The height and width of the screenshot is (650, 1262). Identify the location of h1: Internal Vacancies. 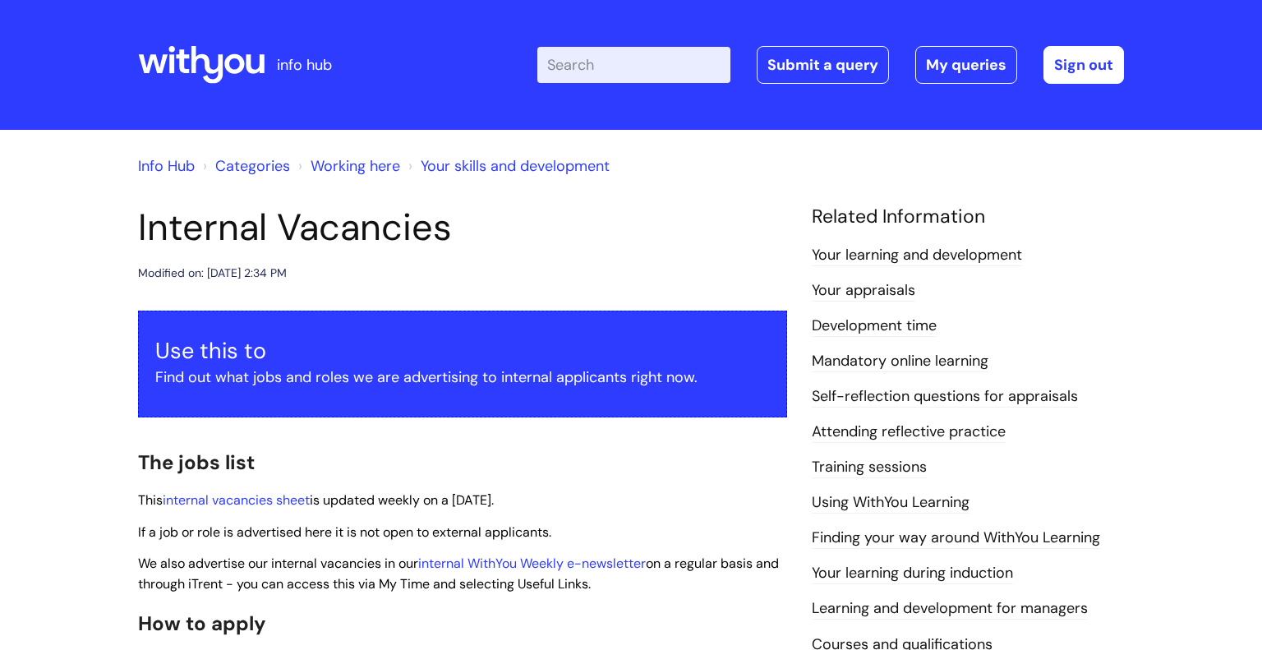
(462, 228).